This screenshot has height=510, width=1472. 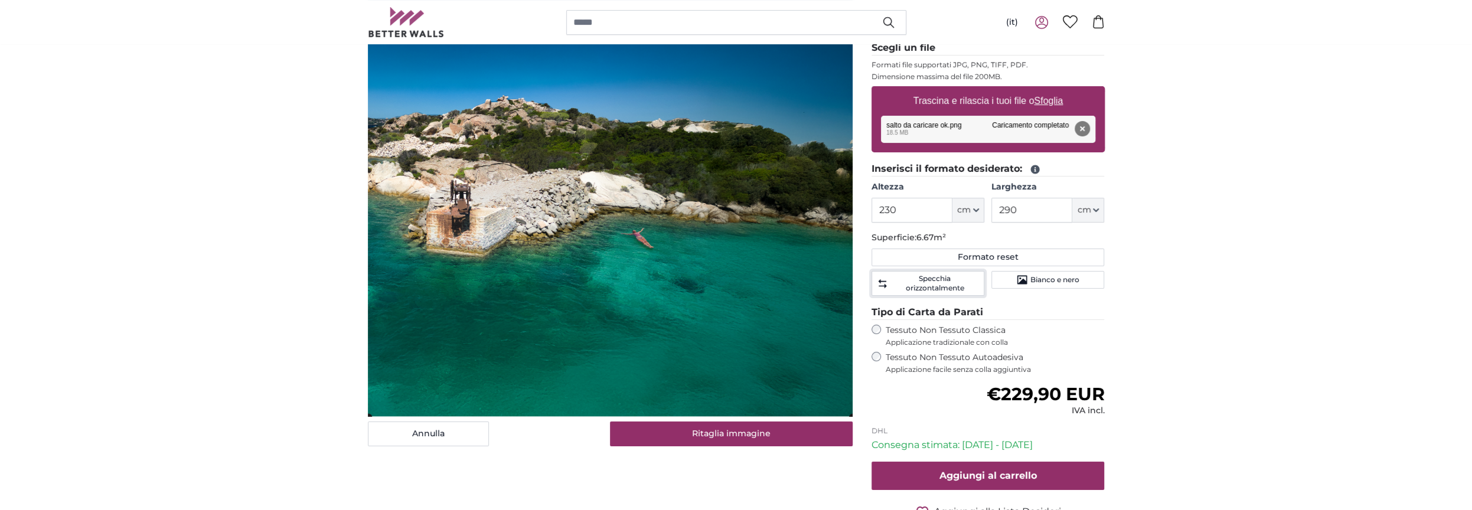 I want to click on label: Larghezza, so click(x=1047, y=187).